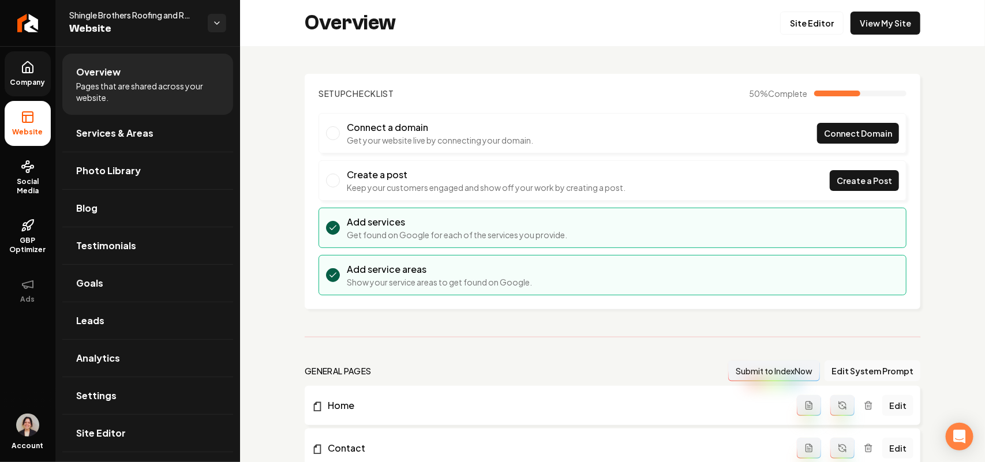 The image size is (985, 462). Describe the element at coordinates (148, 321) in the screenshot. I see `a: Leads` at that location.